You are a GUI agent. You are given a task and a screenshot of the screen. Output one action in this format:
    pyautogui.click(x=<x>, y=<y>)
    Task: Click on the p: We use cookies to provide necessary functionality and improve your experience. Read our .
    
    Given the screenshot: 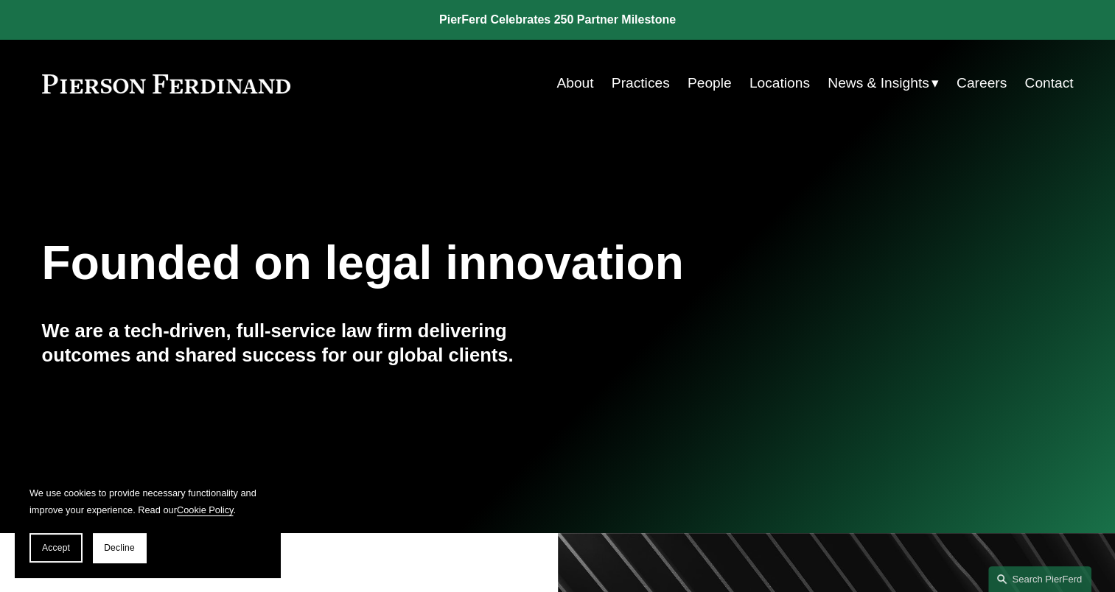 What is the action you would take?
    pyautogui.click(x=147, y=502)
    